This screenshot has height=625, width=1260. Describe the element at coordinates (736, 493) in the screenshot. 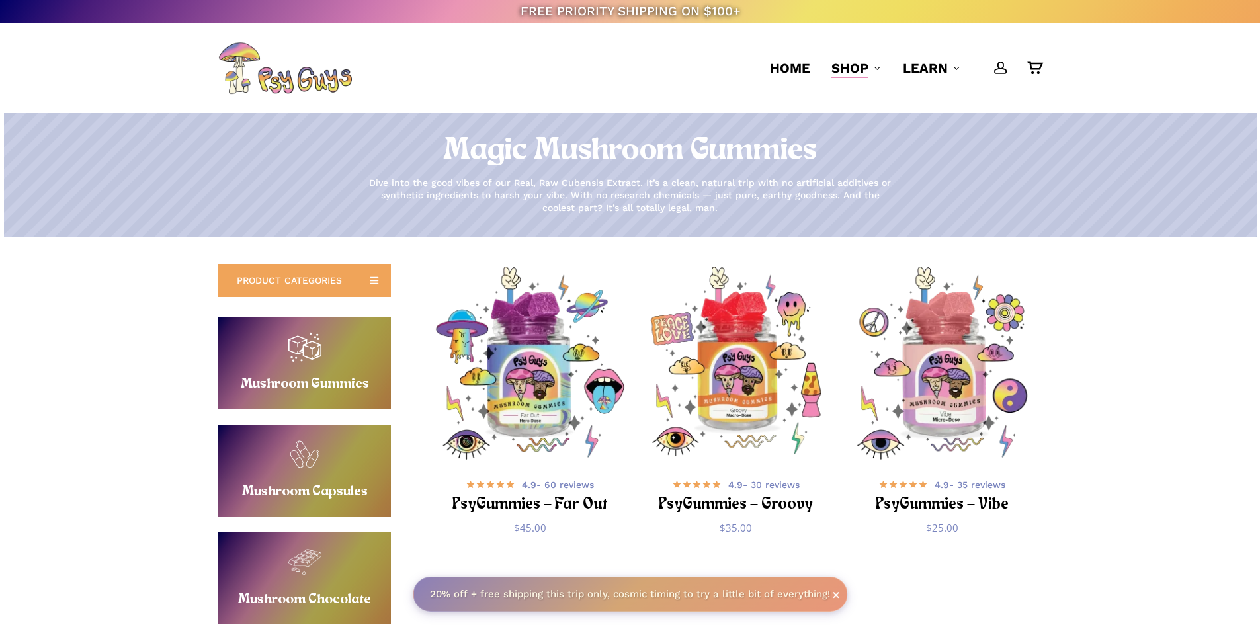

I see `a: 4.9- 30 reviews PsyGummies – Groovy` at that location.